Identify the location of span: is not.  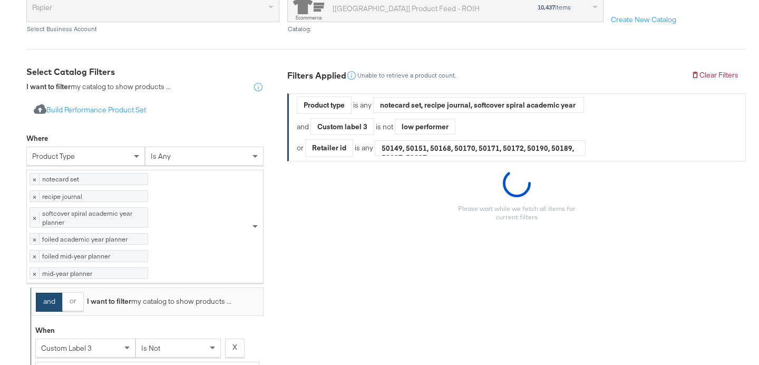
(151, 348).